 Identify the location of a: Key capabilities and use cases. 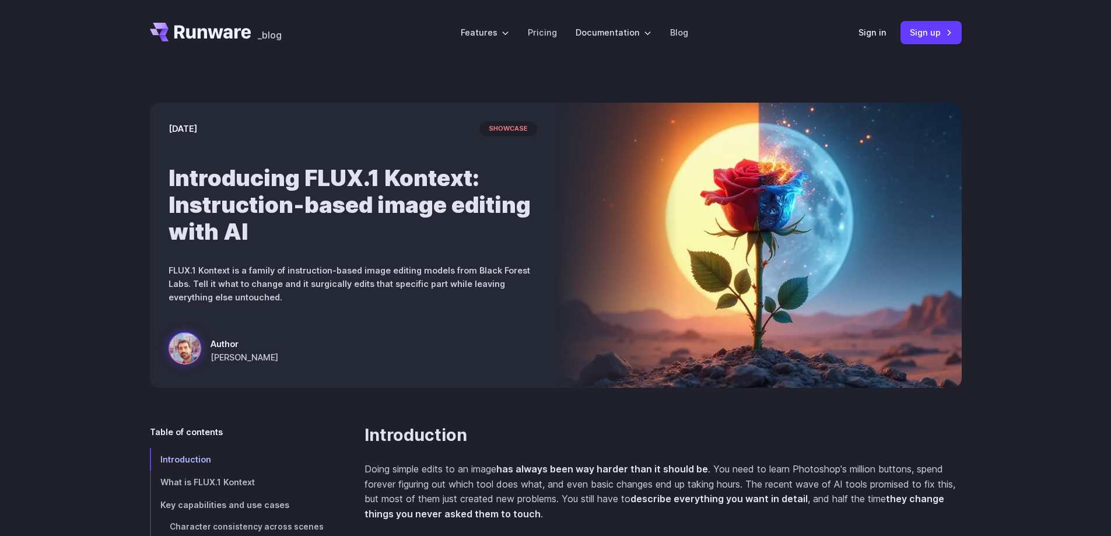
(238, 504).